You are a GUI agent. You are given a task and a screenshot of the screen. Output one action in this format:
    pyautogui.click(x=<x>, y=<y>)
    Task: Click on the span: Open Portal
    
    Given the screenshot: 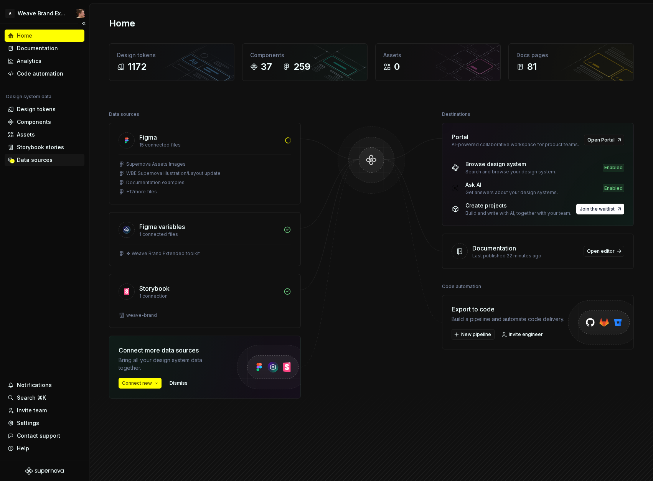 What is the action you would take?
    pyautogui.click(x=601, y=140)
    